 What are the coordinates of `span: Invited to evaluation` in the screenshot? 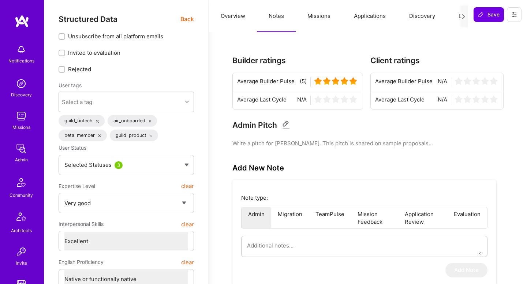 It's located at (94, 53).